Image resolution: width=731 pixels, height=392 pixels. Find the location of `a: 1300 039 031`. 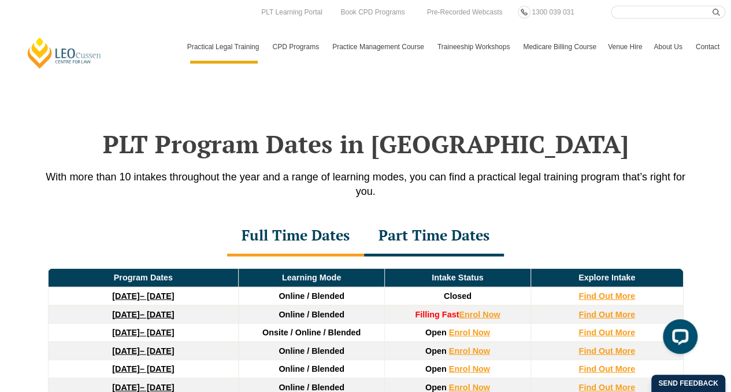

a: 1300 039 031 is located at coordinates (552, 12).